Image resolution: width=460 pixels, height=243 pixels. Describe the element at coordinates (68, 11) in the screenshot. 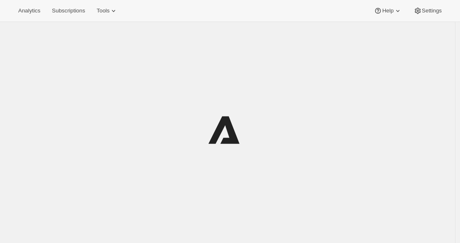

I see `span: Subscriptions` at that location.